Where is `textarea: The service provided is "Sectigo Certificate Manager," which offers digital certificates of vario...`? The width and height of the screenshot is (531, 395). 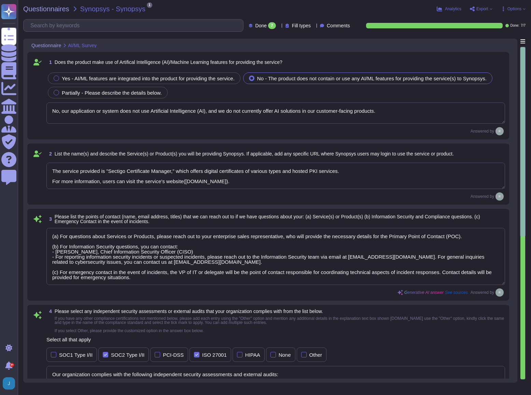
textarea: The service provided is "Sectigo Certificate Manager," which offers digital certificates of vario... is located at coordinates (275, 175).